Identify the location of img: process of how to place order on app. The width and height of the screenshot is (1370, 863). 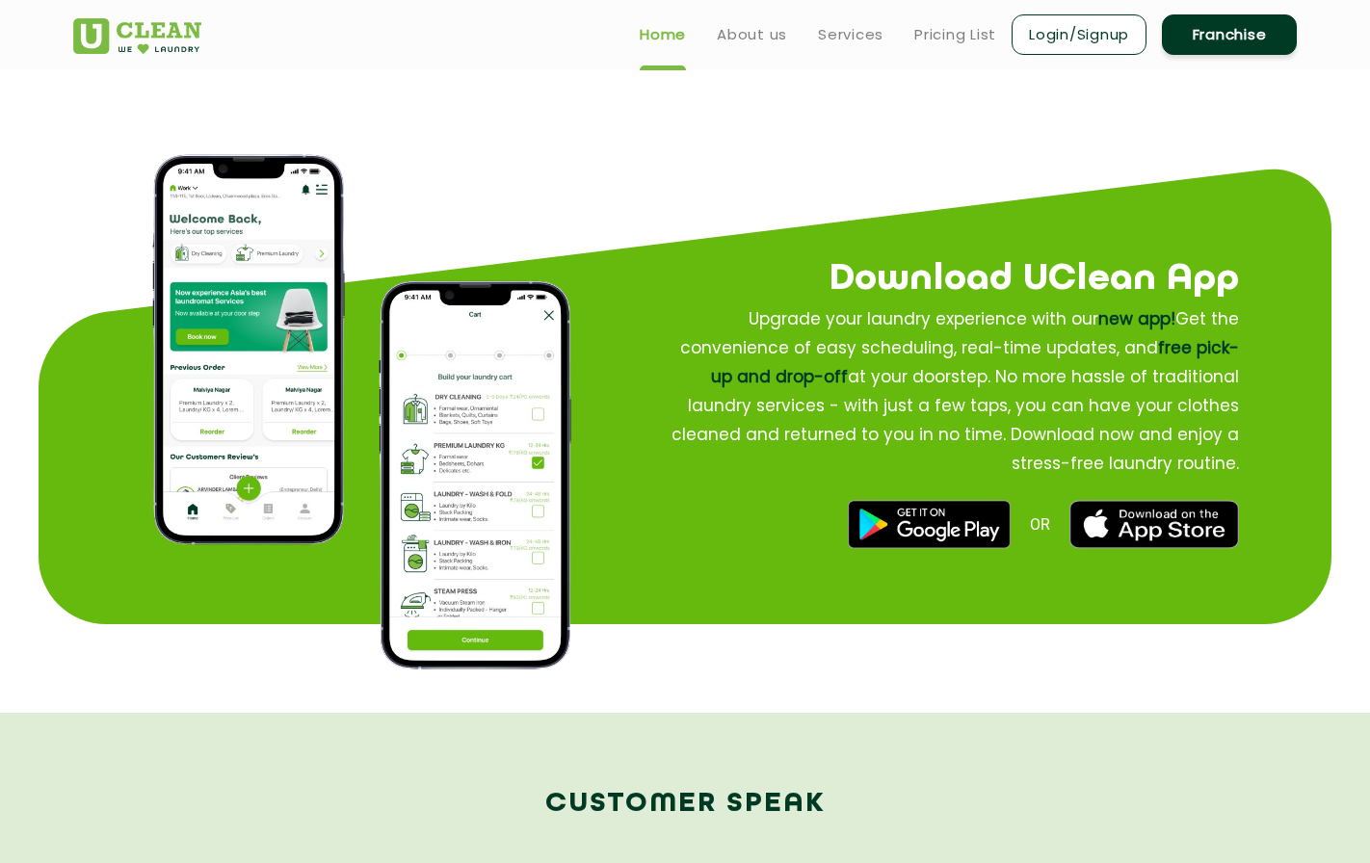
(475, 475).